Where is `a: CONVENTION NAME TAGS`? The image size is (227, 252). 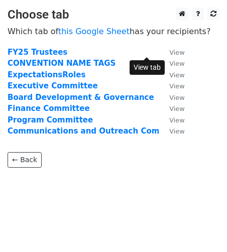
a: CONVENTION NAME TAGS is located at coordinates (61, 63).